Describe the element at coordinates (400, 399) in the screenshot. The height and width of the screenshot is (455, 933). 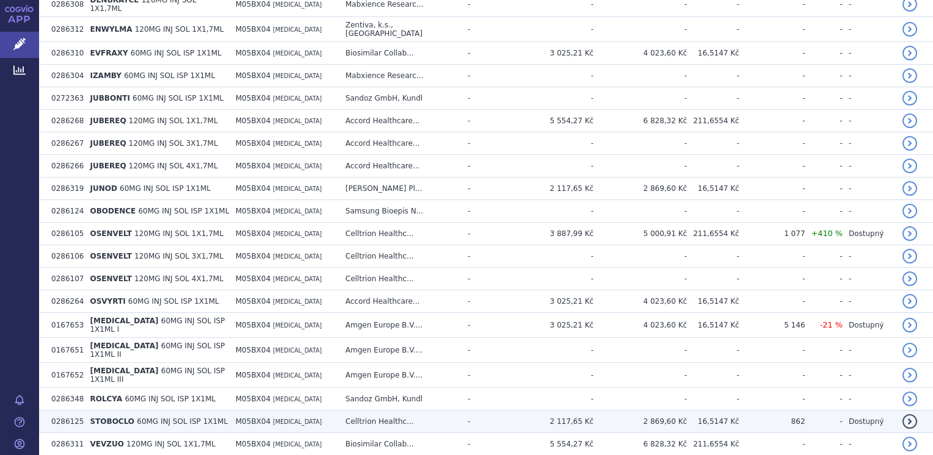
I see `td: Sandoz GmbH, Kundl` at that location.